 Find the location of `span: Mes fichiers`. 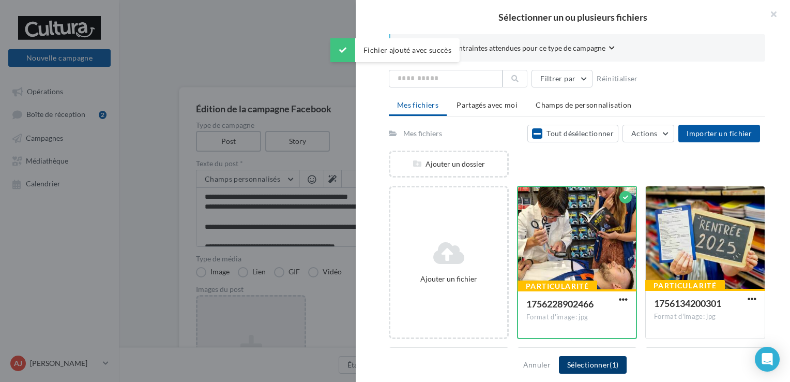

span: Mes fichiers is located at coordinates (418, 104).